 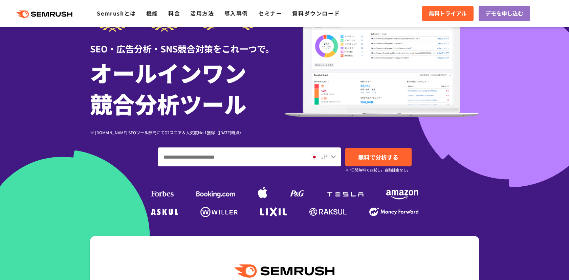 I want to click on span: 無料トライアル, so click(x=448, y=14).